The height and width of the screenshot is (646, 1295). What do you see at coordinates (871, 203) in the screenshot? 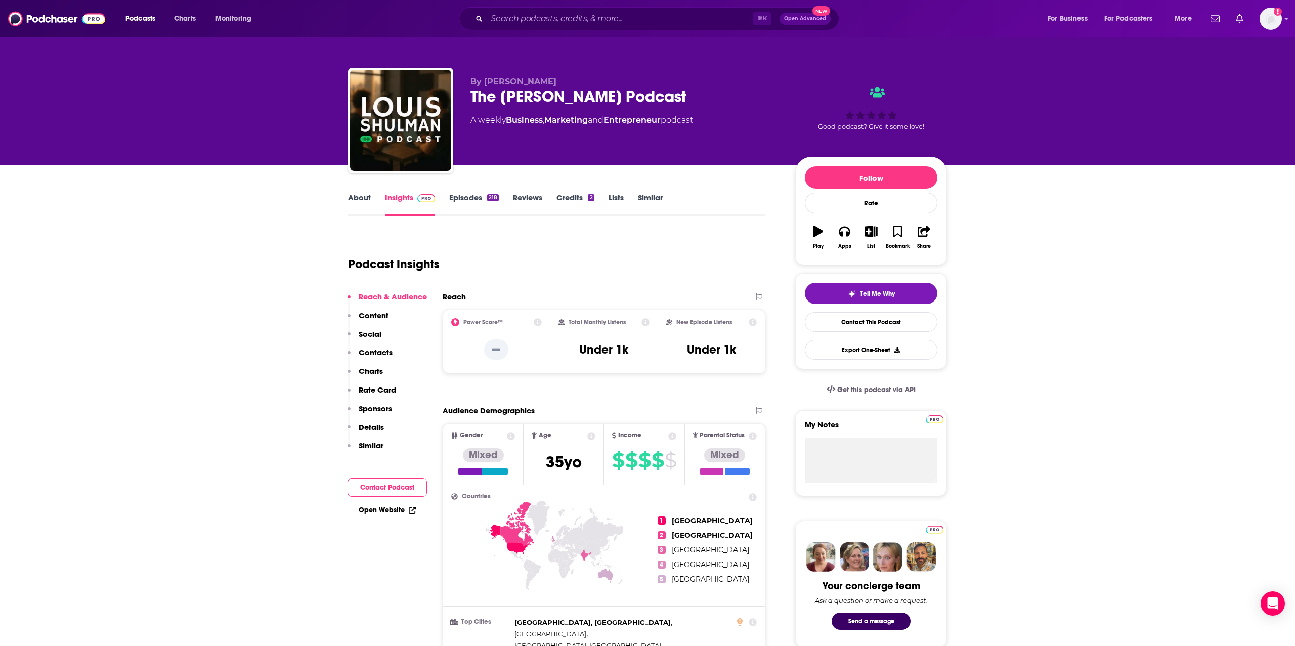
I see `div: Rate` at bounding box center [871, 203].